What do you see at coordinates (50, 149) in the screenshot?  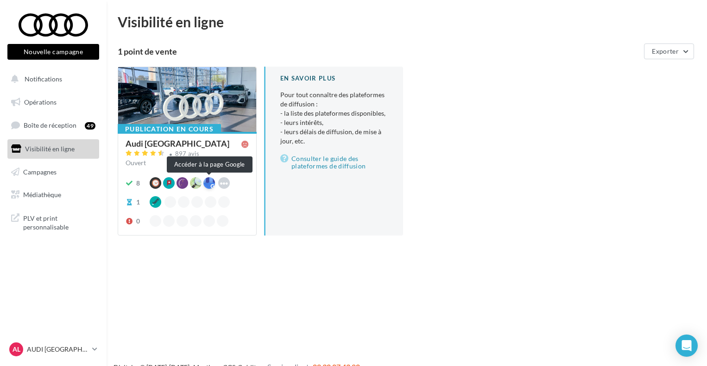 I see `span: Visibilité en ligne` at bounding box center [50, 149].